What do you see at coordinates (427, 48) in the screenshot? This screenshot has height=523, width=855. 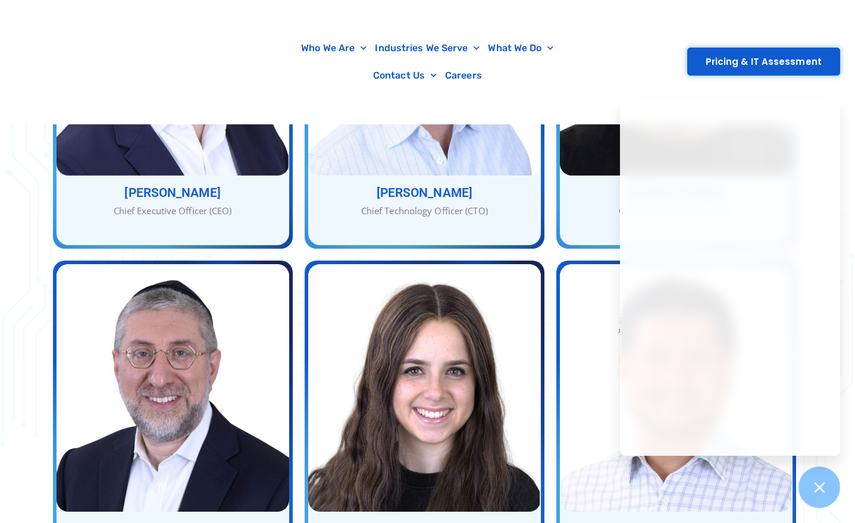 I see `a: Industries We Serve` at bounding box center [427, 48].